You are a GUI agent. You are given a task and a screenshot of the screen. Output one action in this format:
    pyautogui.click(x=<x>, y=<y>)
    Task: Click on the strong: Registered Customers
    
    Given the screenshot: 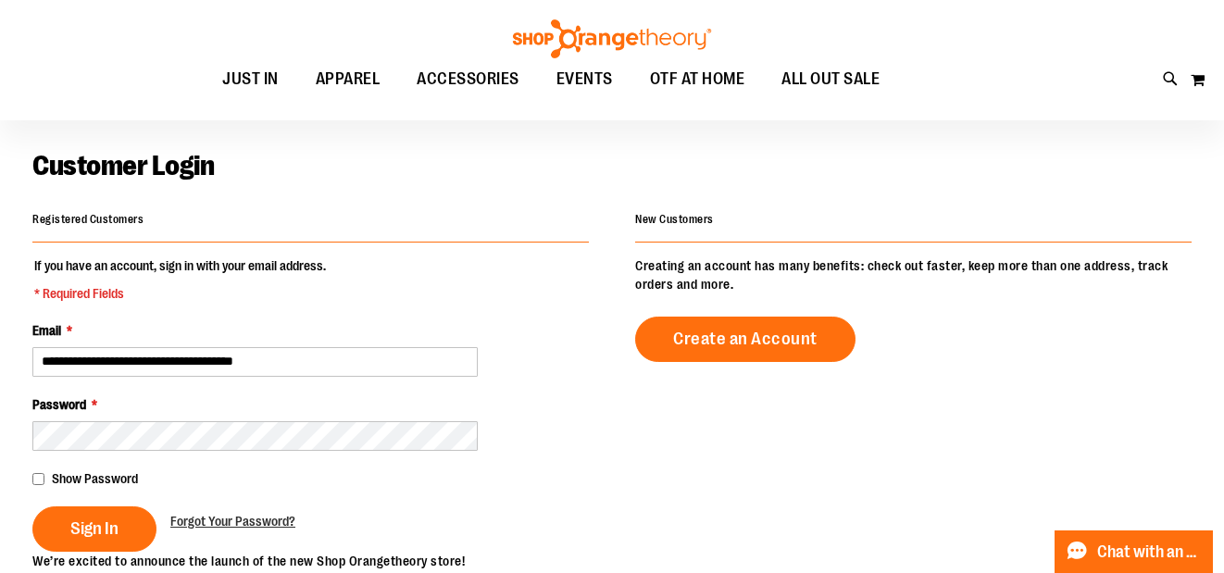 What is the action you would take?
    pyautogui.click(x=88, y=219)
    